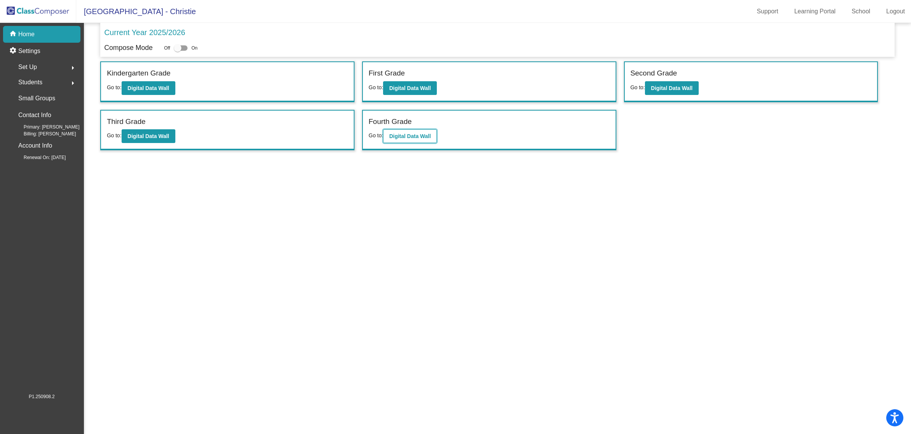 The height and width of the screenshot is (434, 911). I want to click on p: Home, so click(26, 34).